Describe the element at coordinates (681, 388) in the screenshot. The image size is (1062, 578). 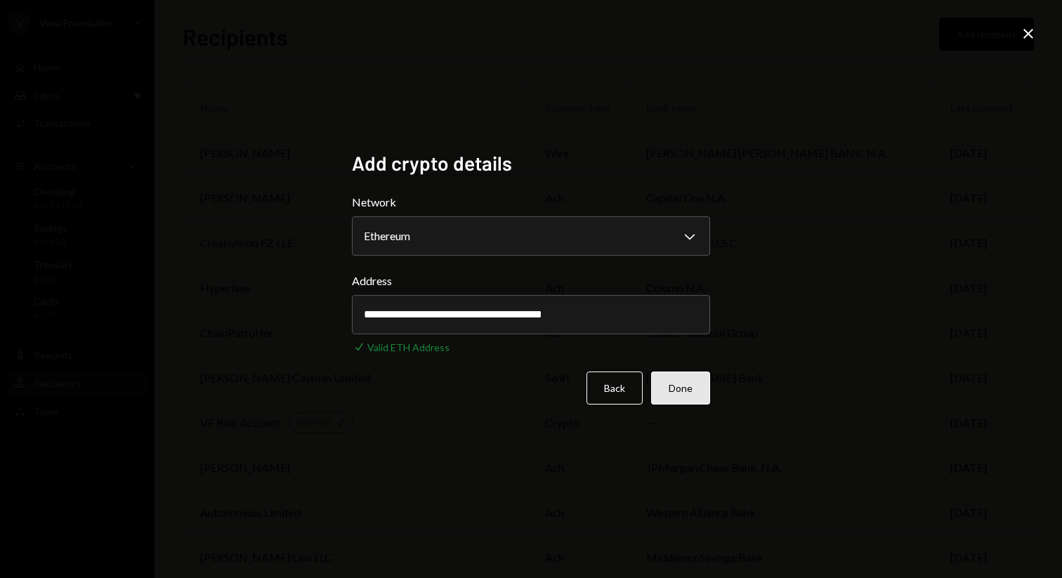
I see `button: Done` at that location.